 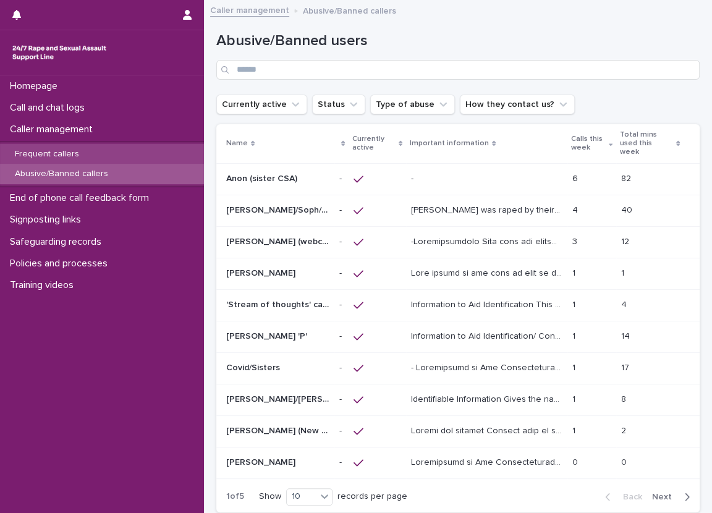 I want to click on p: Homepage, so click(x=36, y=86).